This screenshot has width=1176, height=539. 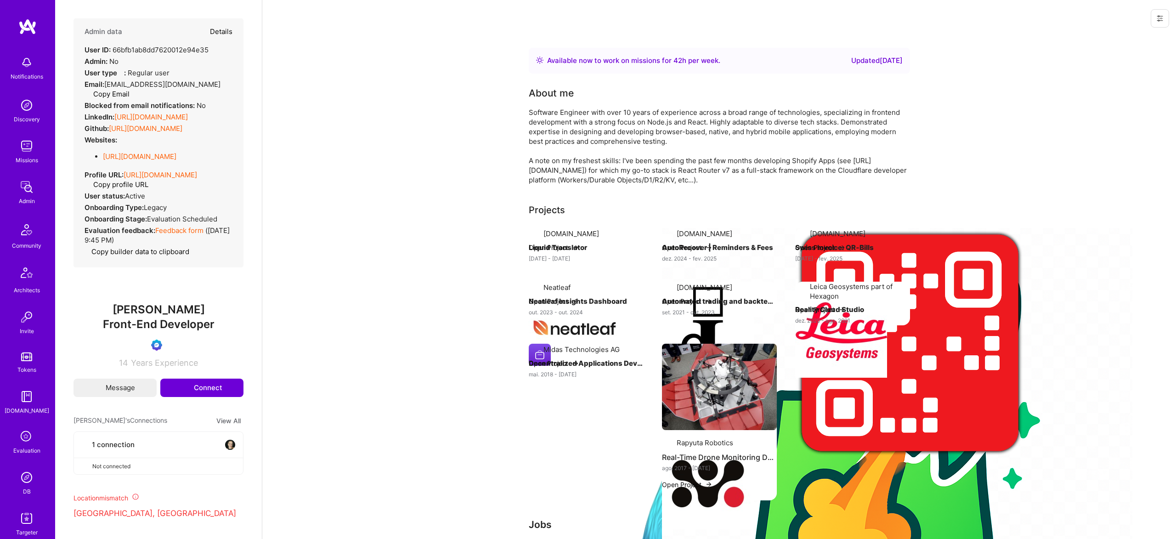 What do you see at coordinates (540, 60) in the screenshot?
I see `img: Availability` at bounding box center [540, 60].